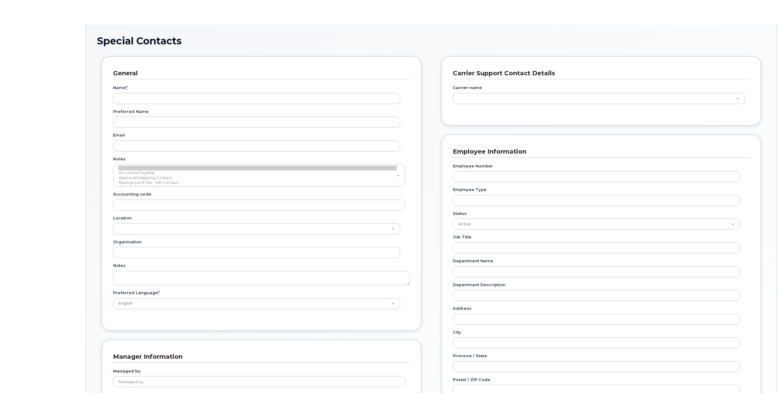  Describe the element at coordinates (472, 380) in the screenshot. I see `label: Postal / ZIP Code` at that location.